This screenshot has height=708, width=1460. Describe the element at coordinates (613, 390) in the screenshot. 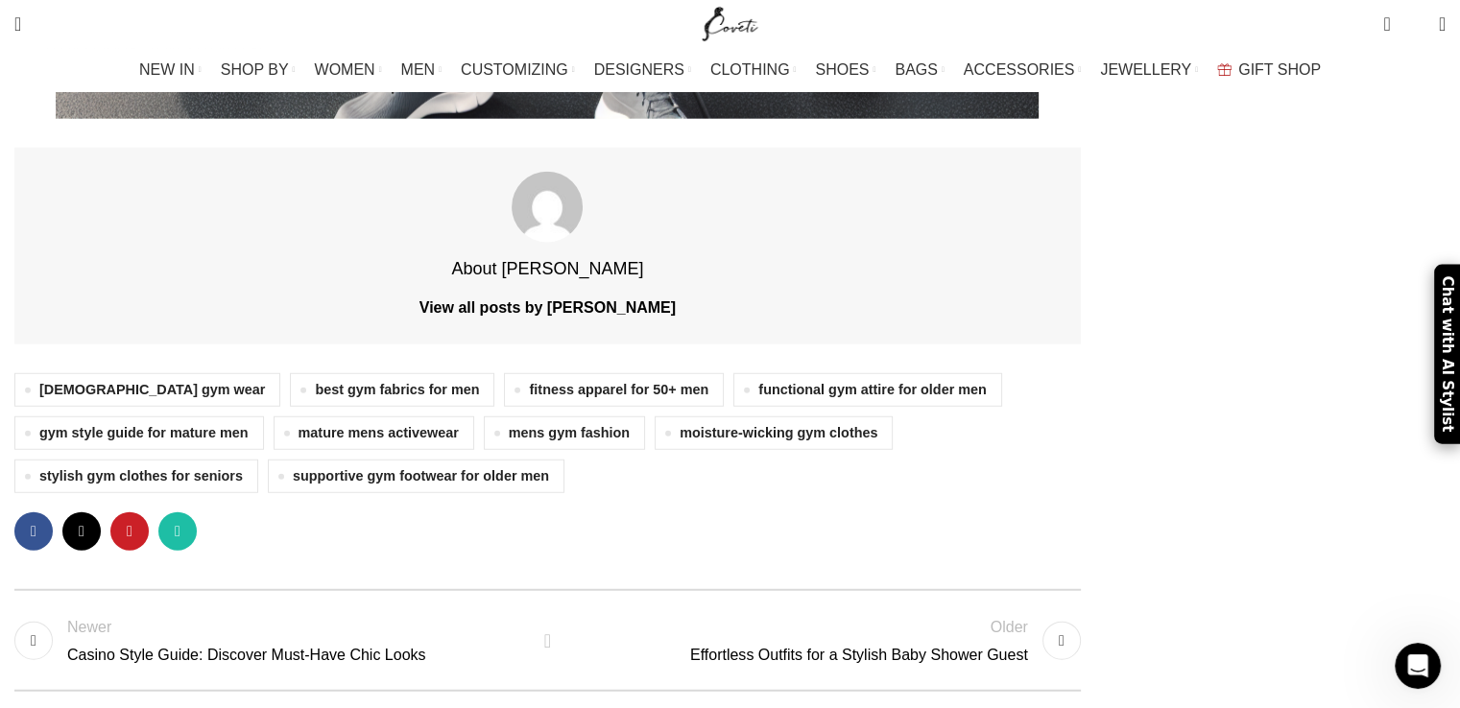

I see `a: fitness apparel for 50+ men` at that location.